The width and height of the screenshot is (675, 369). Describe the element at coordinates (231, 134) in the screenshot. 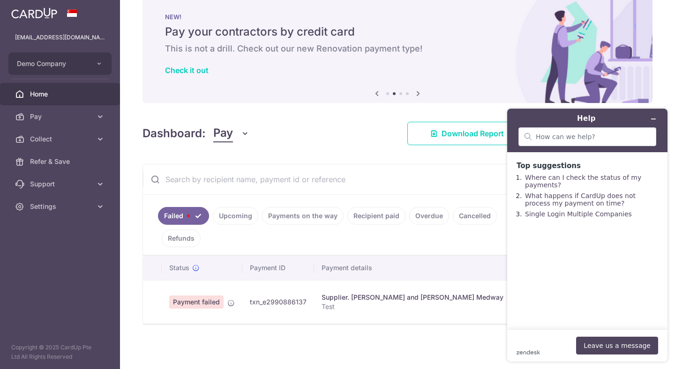

I see `button: Pay` at that location.